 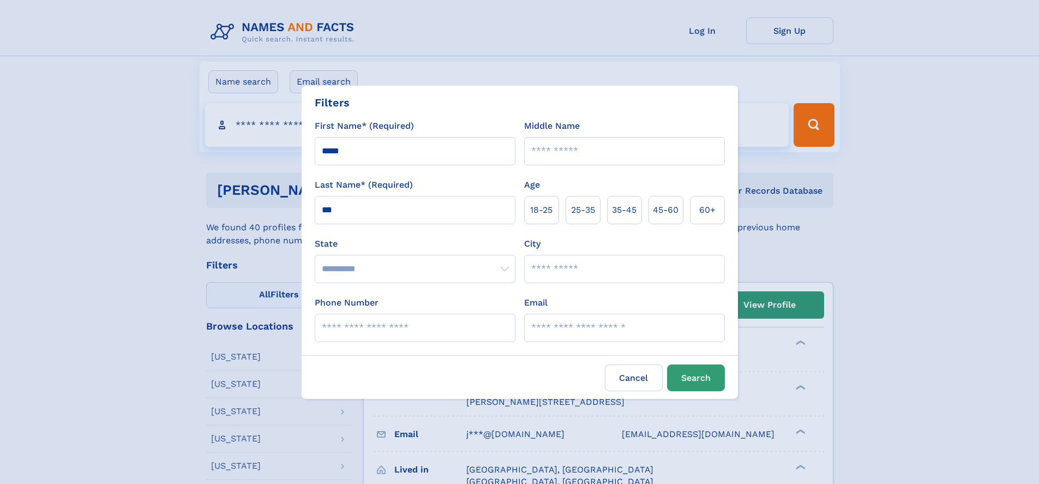 What do you see at coordinates (665, 210) in the screenshot?
I see `span: 45‑60` at bounding box center [665, 210].